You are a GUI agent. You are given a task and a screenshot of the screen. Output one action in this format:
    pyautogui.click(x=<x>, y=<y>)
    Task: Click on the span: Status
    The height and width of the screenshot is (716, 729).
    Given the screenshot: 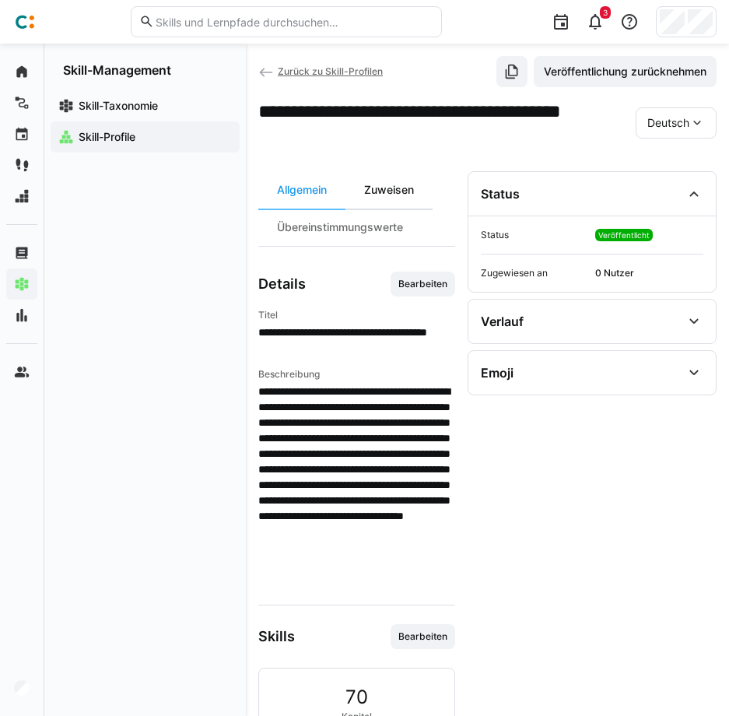 What is the action you would take?
    pyautogui.click(x=535, y=235)
    